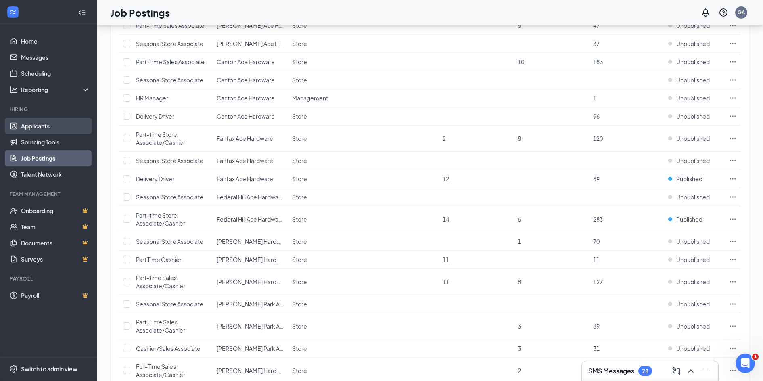  I want to click on span: Part-time Store Associate/Cashier, so click(161, 219).